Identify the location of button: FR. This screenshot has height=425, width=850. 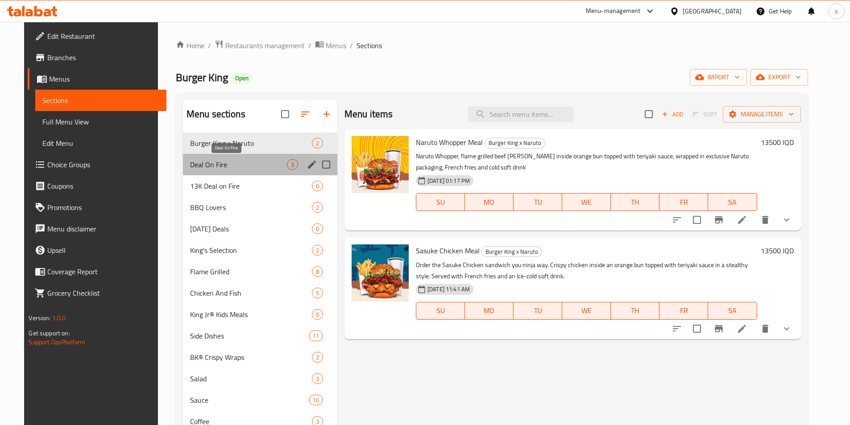
(683, 311).